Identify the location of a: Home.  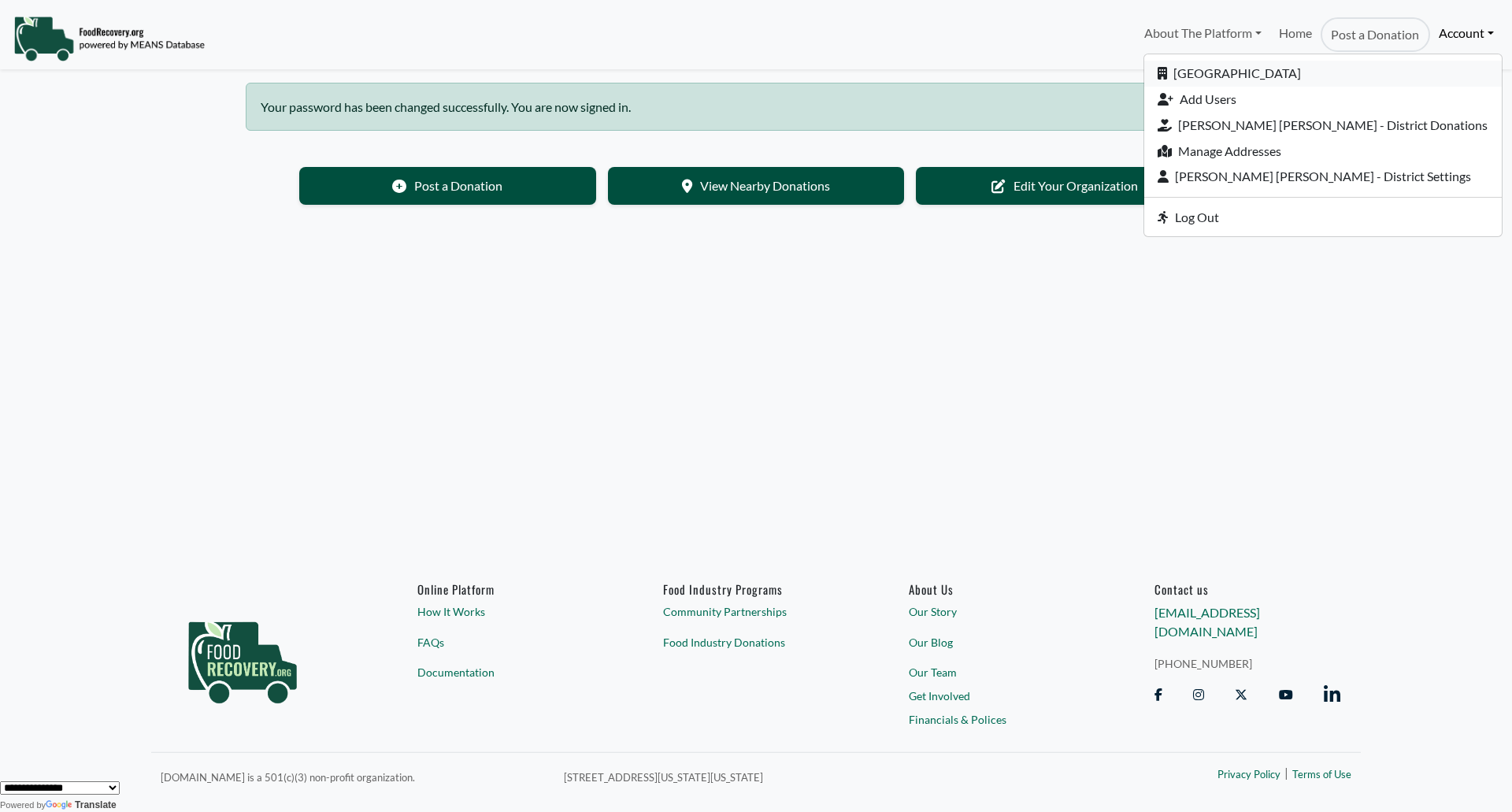
(1296, 35).